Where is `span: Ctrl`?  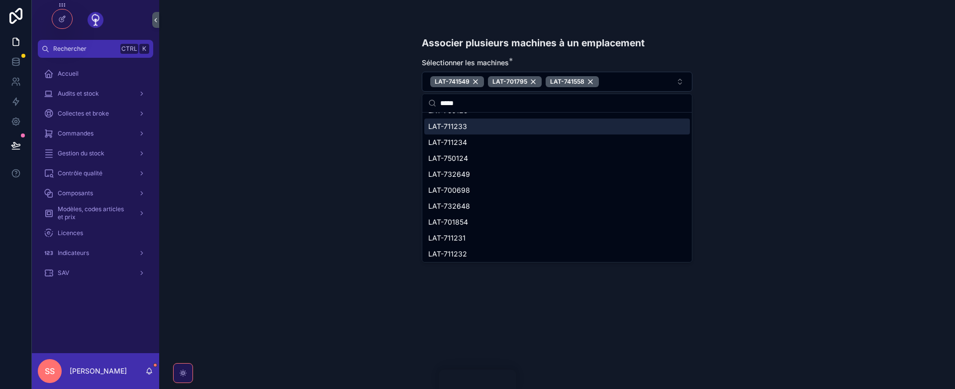 span: Ctrl is located at coordinates (129, 49).